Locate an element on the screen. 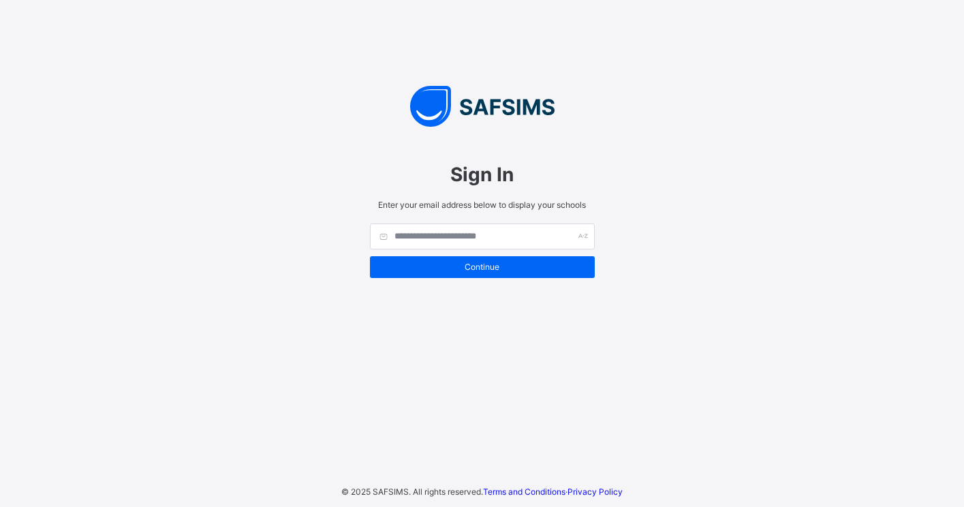  a: Privacy Policy is located at coordinates (595, 491).